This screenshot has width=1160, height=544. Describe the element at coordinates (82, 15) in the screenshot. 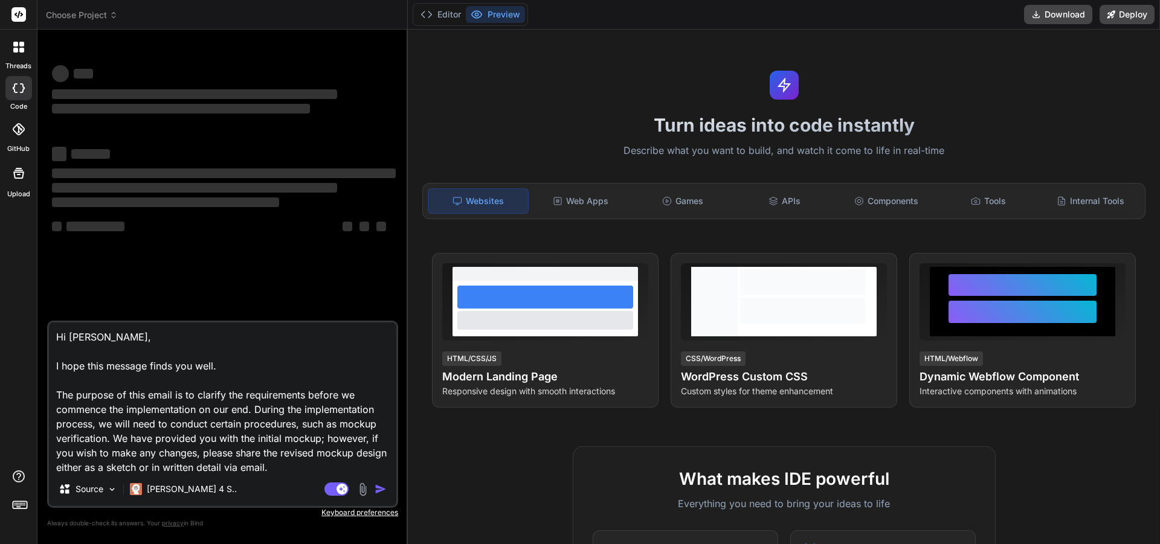

I see `span: Choose Project` at that location.